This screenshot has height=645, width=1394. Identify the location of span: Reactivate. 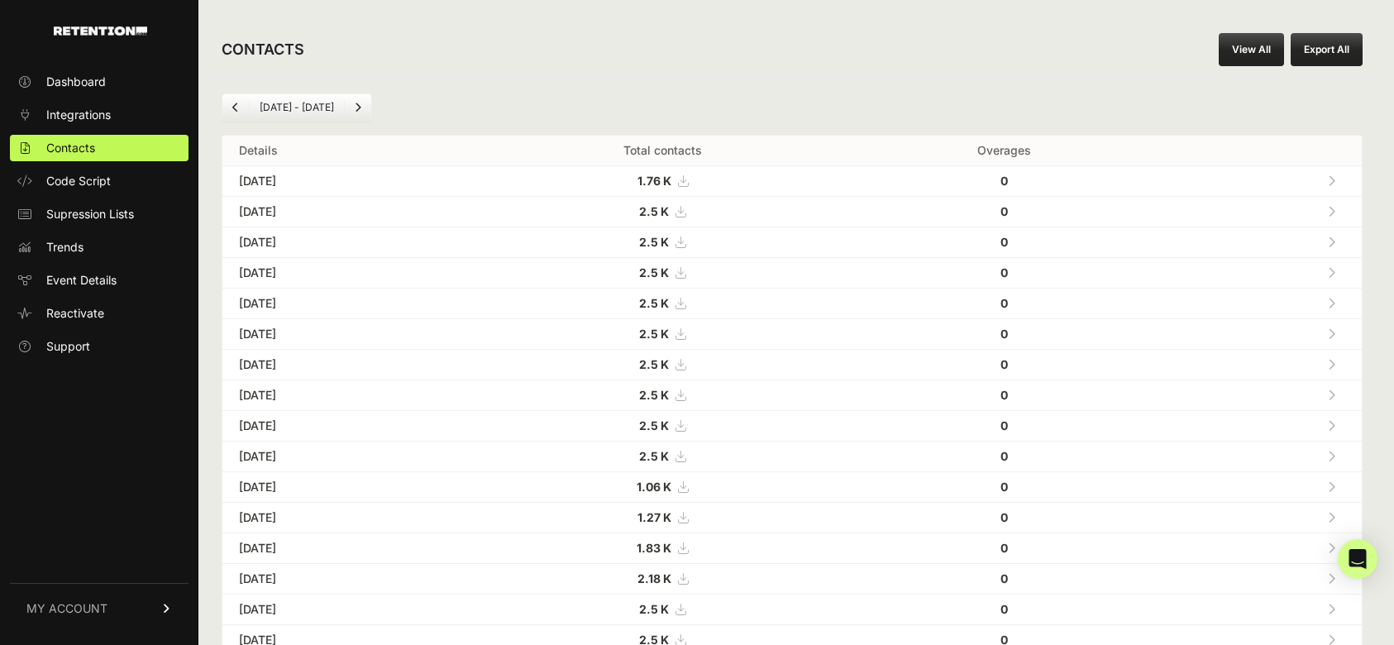
(75, 313).